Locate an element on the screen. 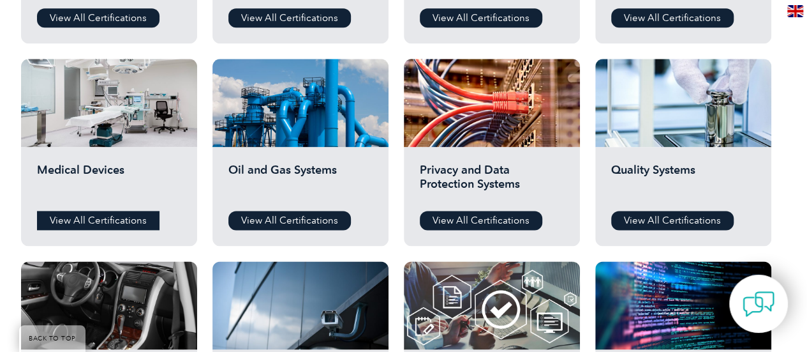  h2: Quality Systems is located at coordinates (683, 182).